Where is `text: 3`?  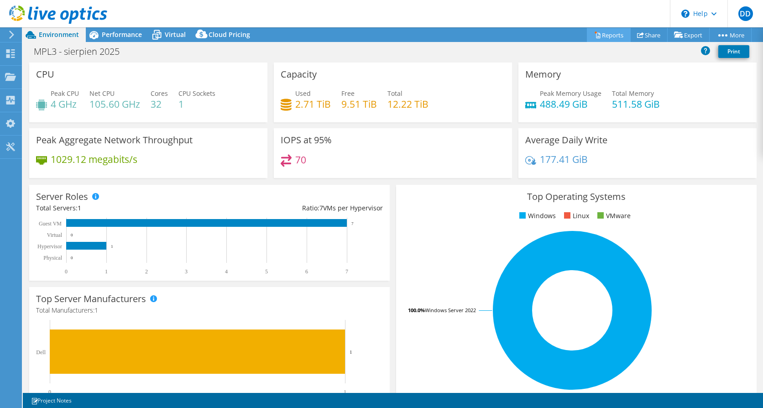 text: 3 is located at coordinates (186, 271).